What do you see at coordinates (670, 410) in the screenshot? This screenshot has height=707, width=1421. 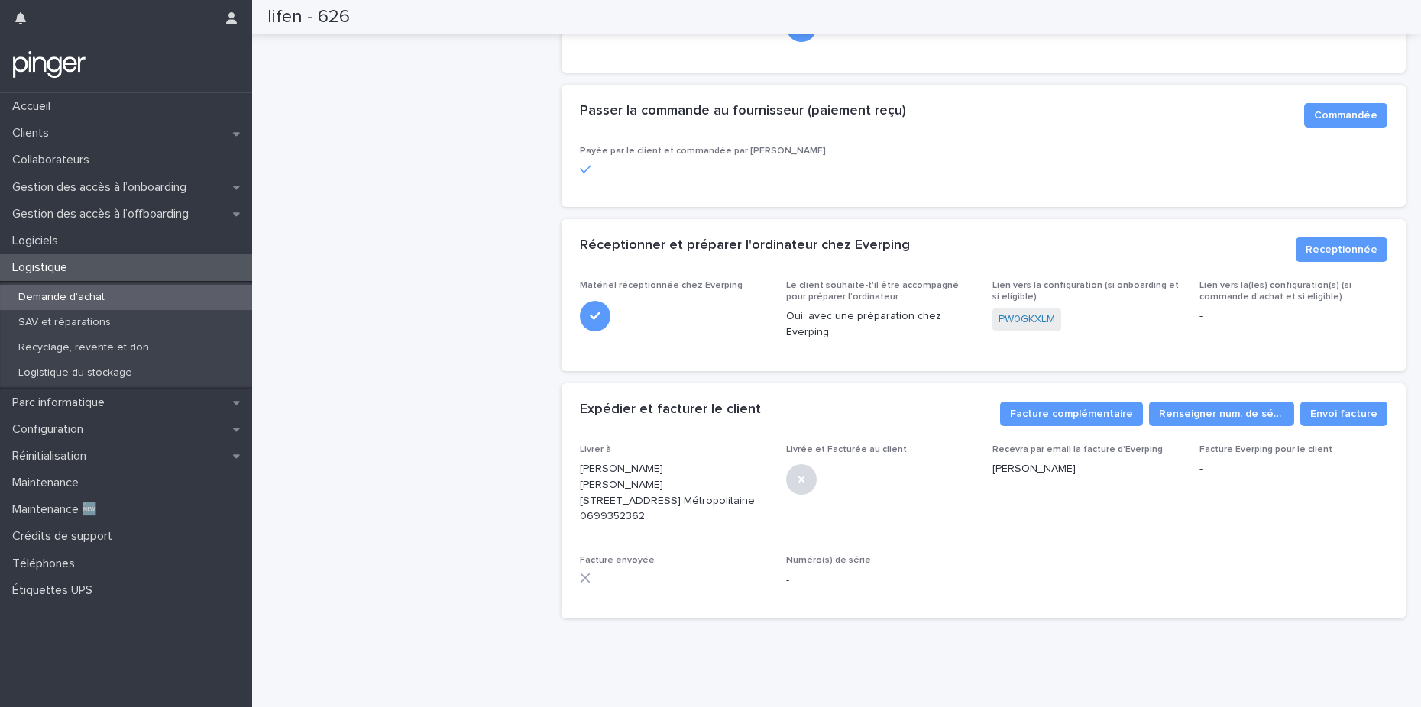 I see `h2: Expédier et facturer le client` at bounding box center [670, 410].